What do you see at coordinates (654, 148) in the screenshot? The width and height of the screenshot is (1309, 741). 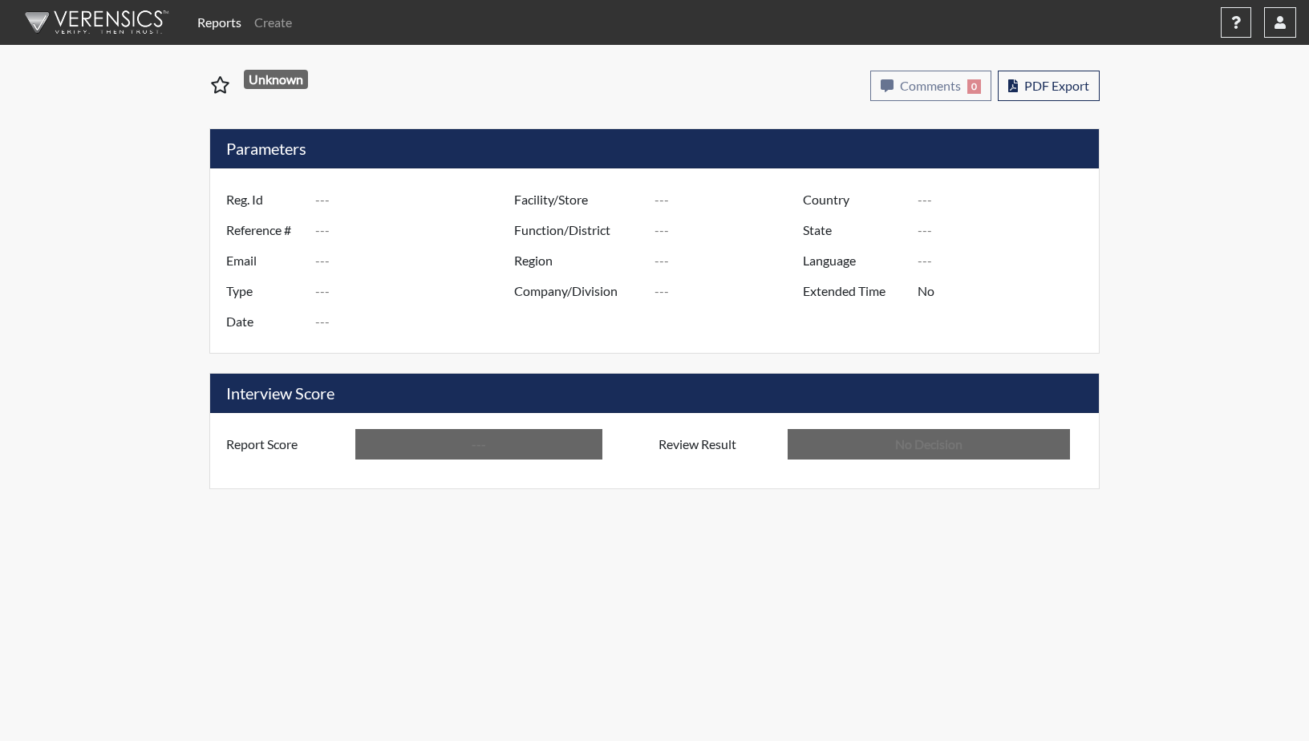 I see `h5: Parameters` at bounding box center [654, 148].